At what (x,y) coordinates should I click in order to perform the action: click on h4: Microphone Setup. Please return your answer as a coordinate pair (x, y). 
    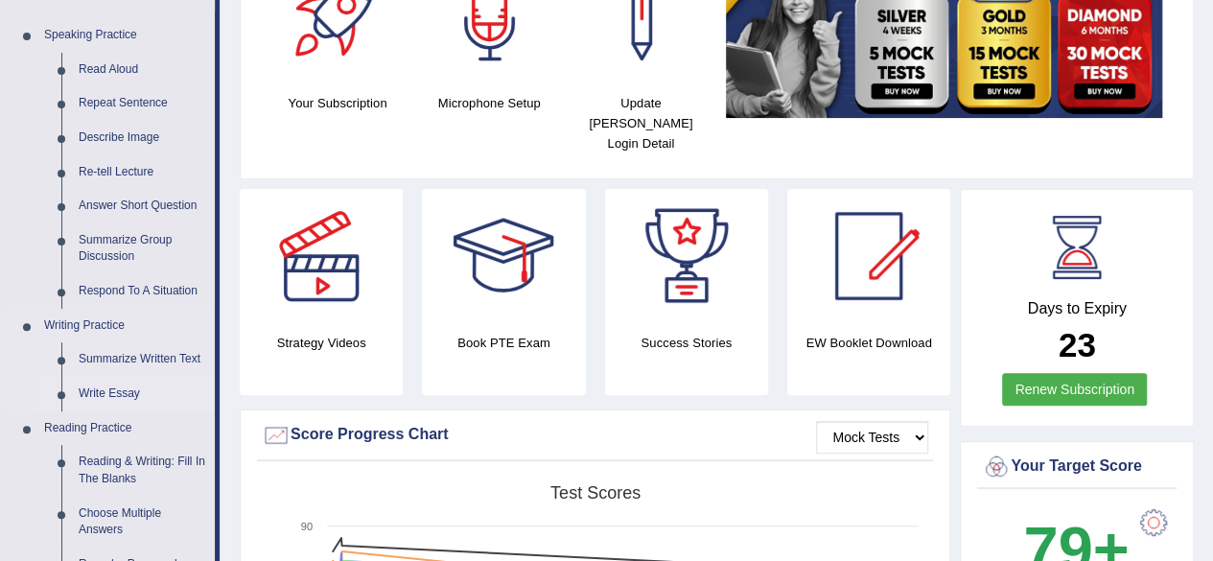
    Looking at the image, I should click on (489, 103).